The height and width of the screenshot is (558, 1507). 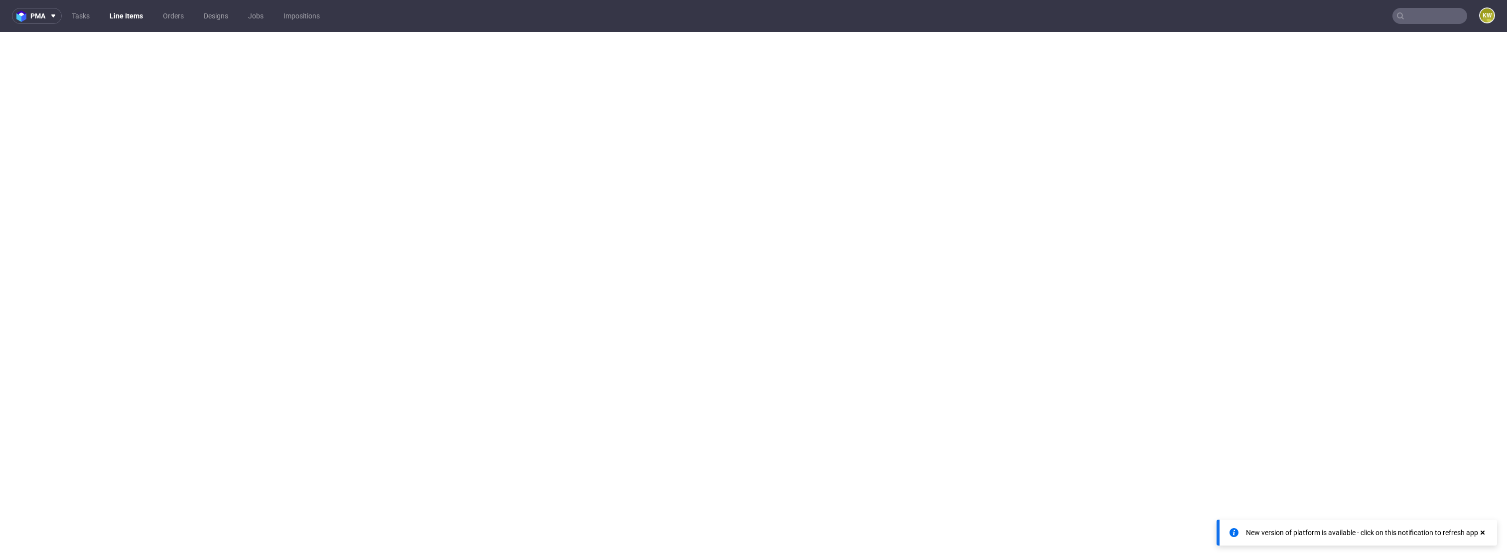 I want to click on a: Jobs, so click(x=256, y=16).